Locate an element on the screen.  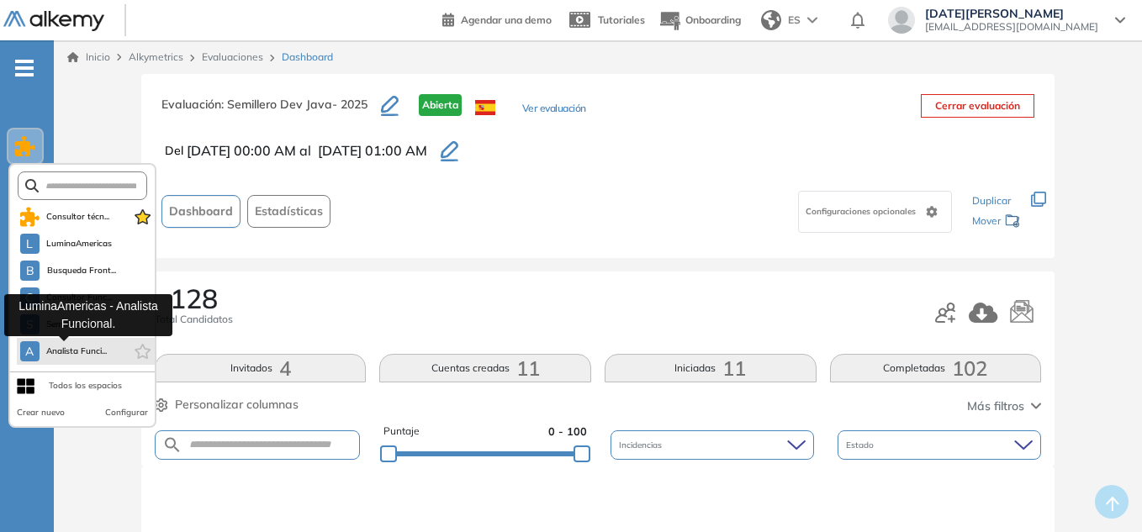
span: LuminaAmericas is located at coordinates (79, 244).